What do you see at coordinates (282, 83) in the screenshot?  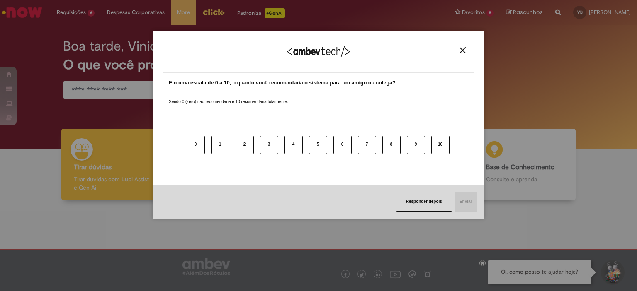 I see `label: Em uma escala de 0 a 10, o quanto você recomendaria o sistema para um amigo ou colega?` at bounding box center [282, 83].